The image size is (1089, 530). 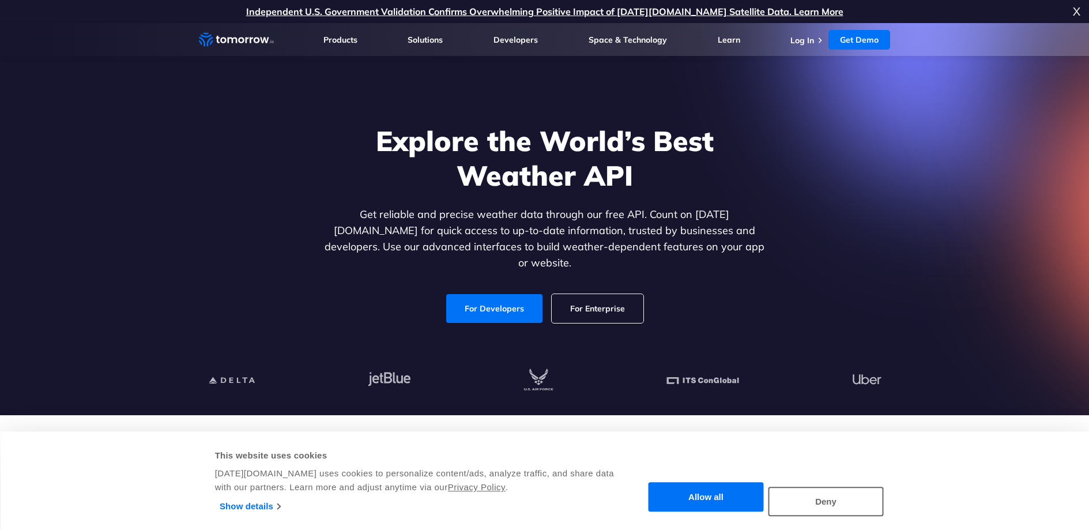 I want to click on a: For Enterprise, so click(x=598, y=309).